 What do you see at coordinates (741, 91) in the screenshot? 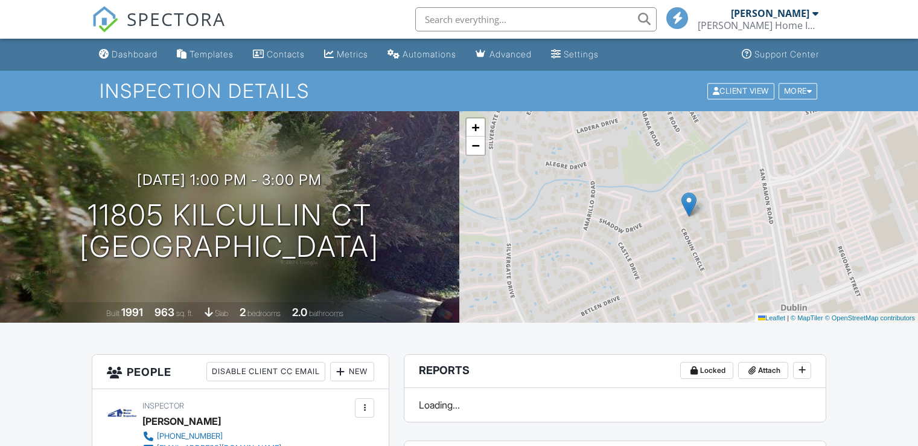
I see `div: Client View` at bounding box center [741, 91].